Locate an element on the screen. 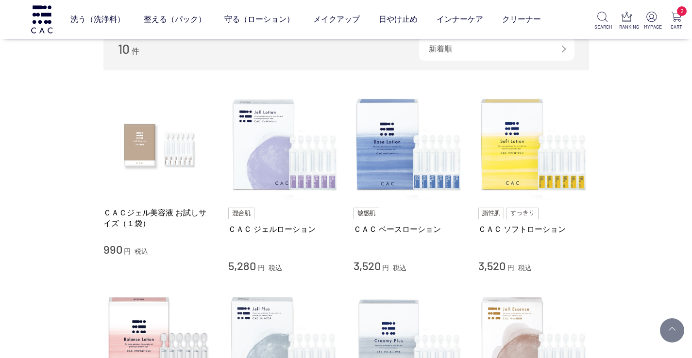 Image resolution: width=692 pixels, height=358 pixels. a: クリーナー is located at coordinates (522, 19).